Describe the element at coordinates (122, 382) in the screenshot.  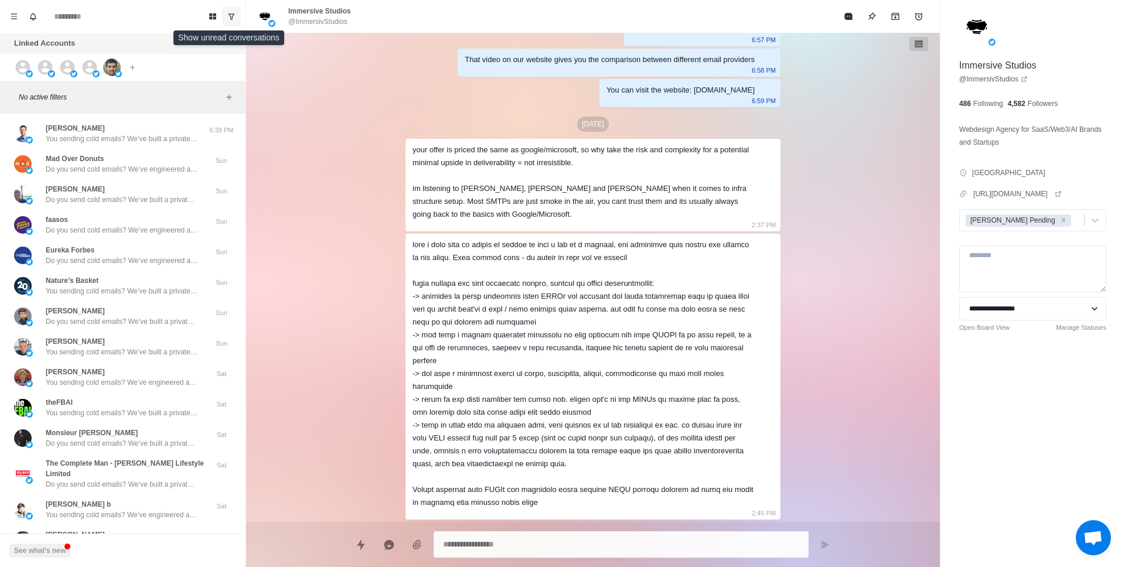
I see `p: You sending cold emails? We’ve engineered a private infrastructure from scratch to help you land ...` at that location.